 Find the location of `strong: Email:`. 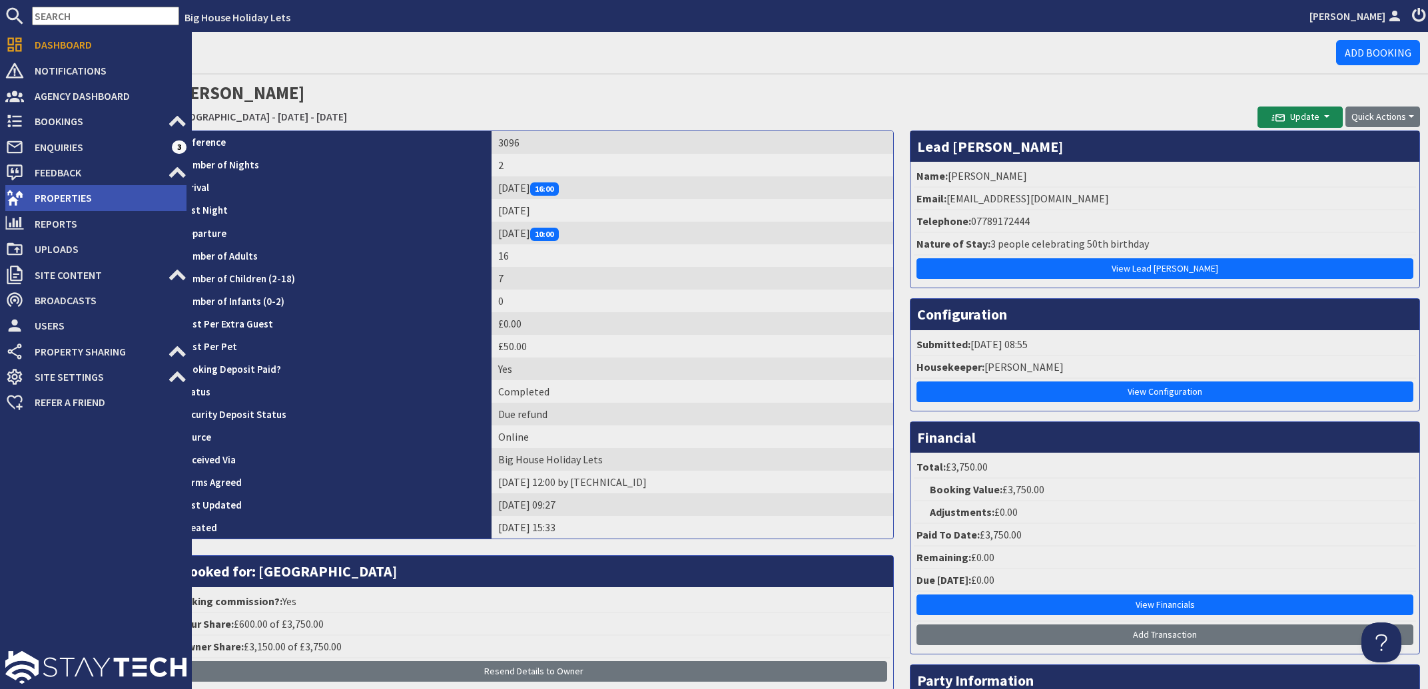

strong: Email: is located at coordinates (931, 198).